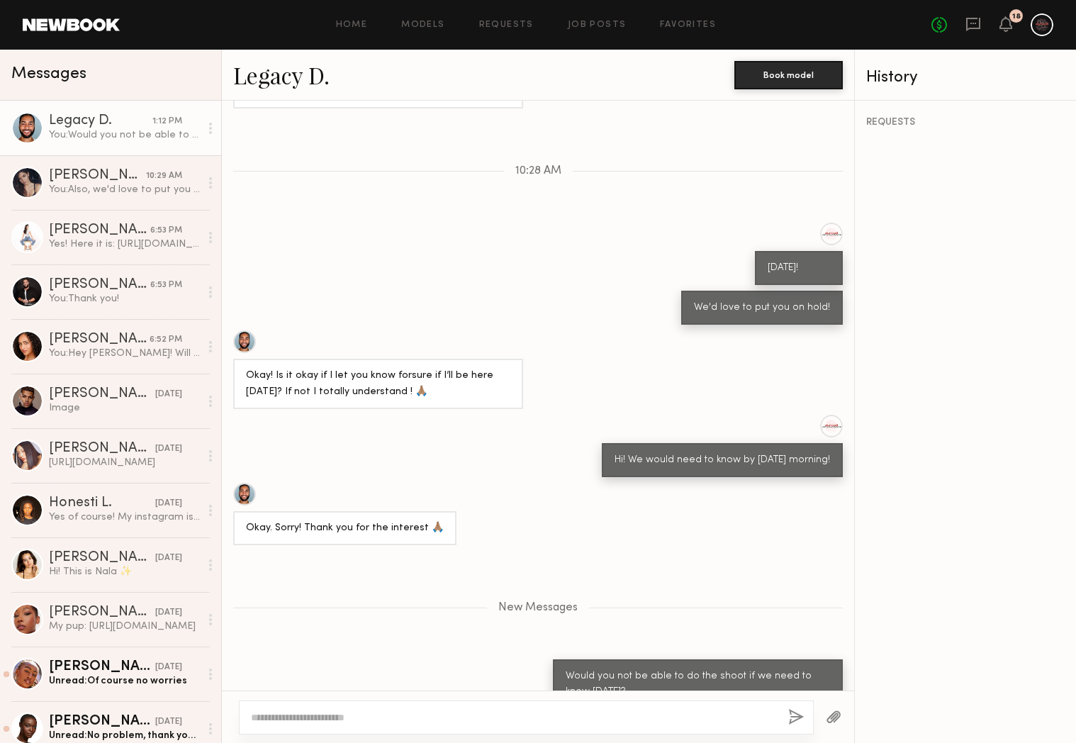 This screenshot has width=1076, height=743. What do you see at coordinates (965, 77) in the screenshot?
I see `div: History` at bounding box center [965, 77].